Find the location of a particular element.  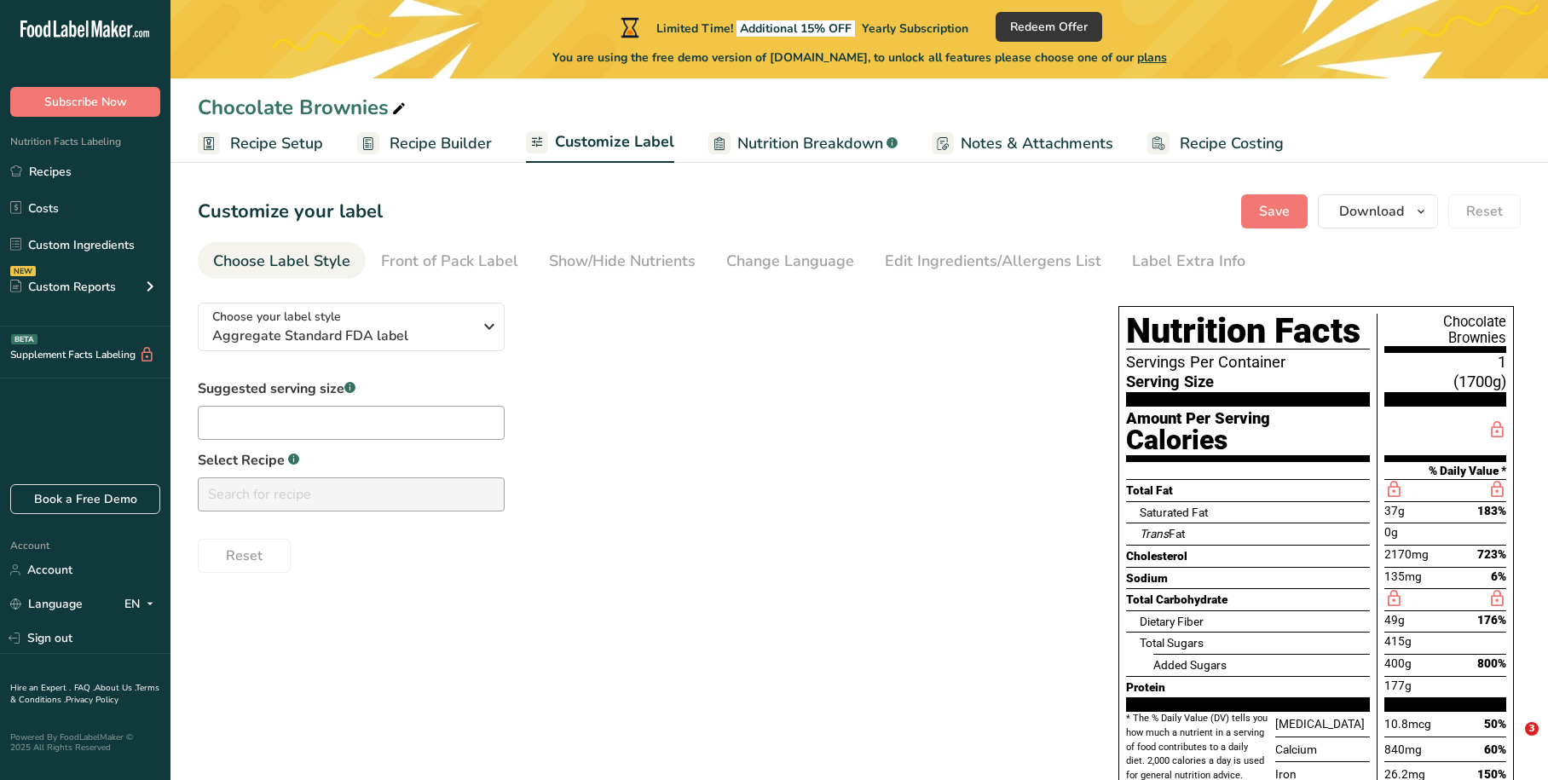

input: Search for recipe is located at coordinates (351, 494).